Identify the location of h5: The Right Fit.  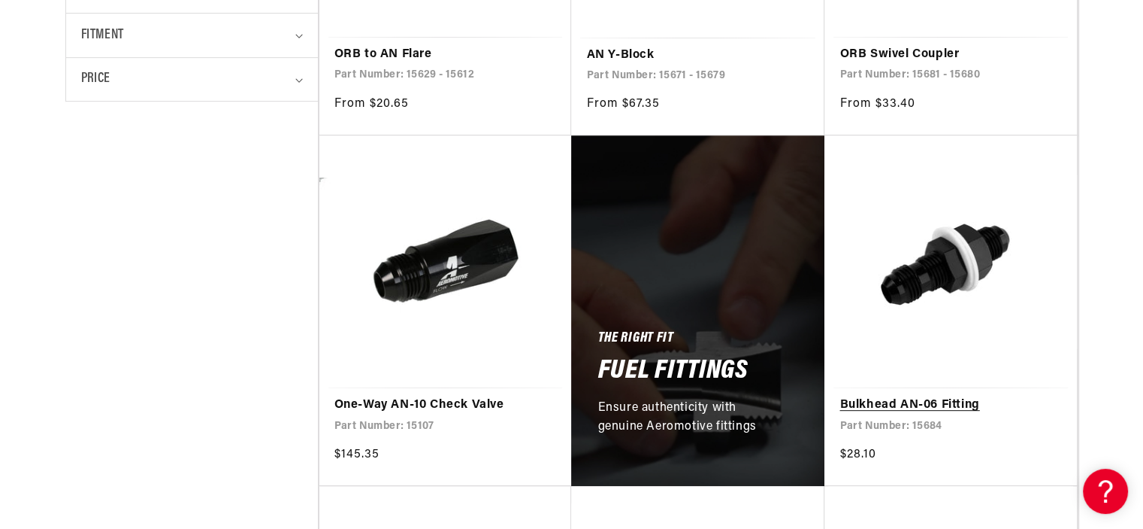
(635, 339).